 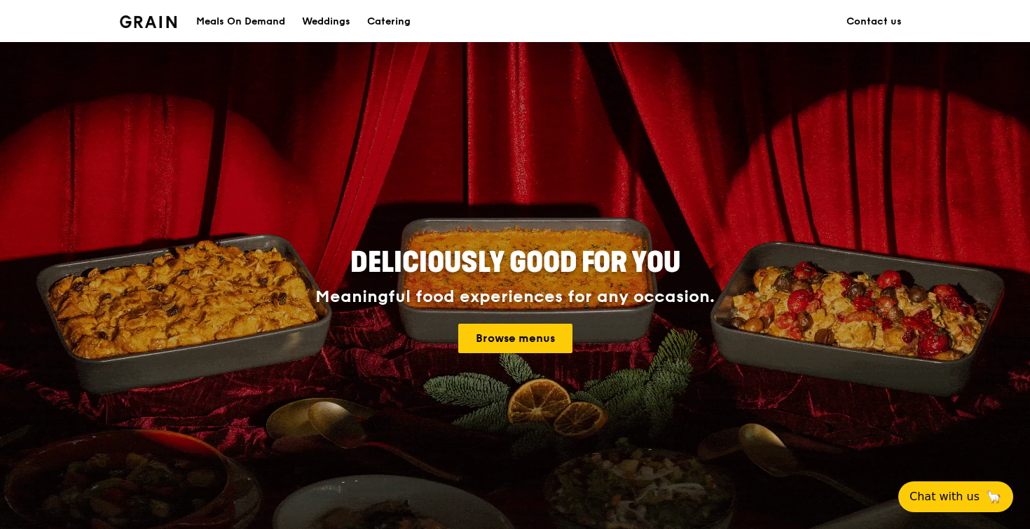 What do you see at coordinates (389, 22) in the screenshot?
I see `div: Catering` at bounding box center [389, 22].